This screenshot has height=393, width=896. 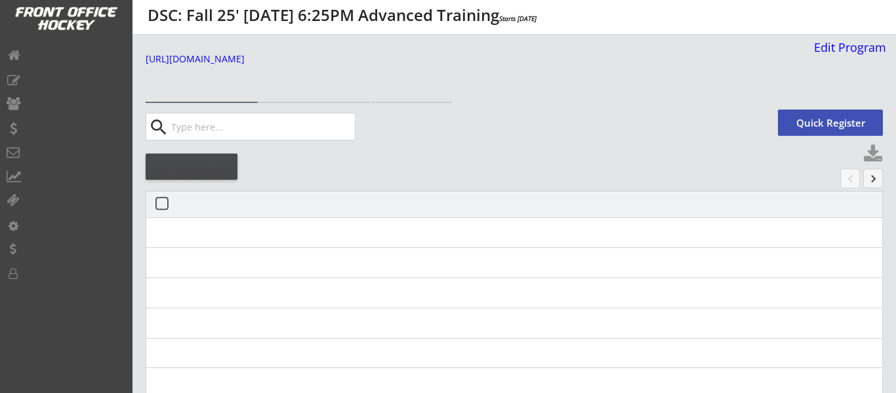 I want to click on button: Click to download full roster. Your browser settings may try to block it, check your security set..., so click(x=873, y=154).